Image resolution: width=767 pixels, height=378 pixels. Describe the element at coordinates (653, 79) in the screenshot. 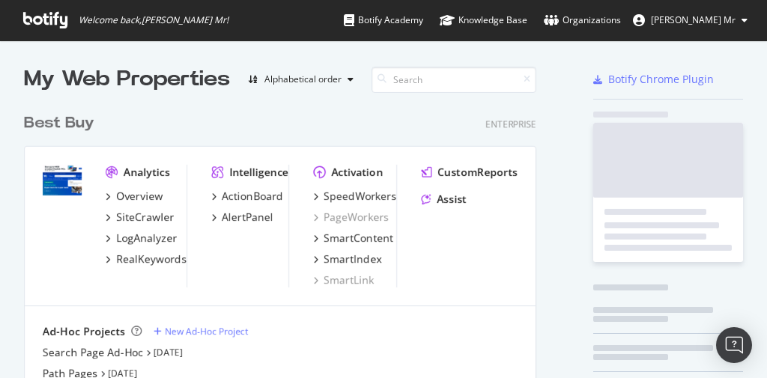

I see `a: Botify Chrome Plugin` at that location.